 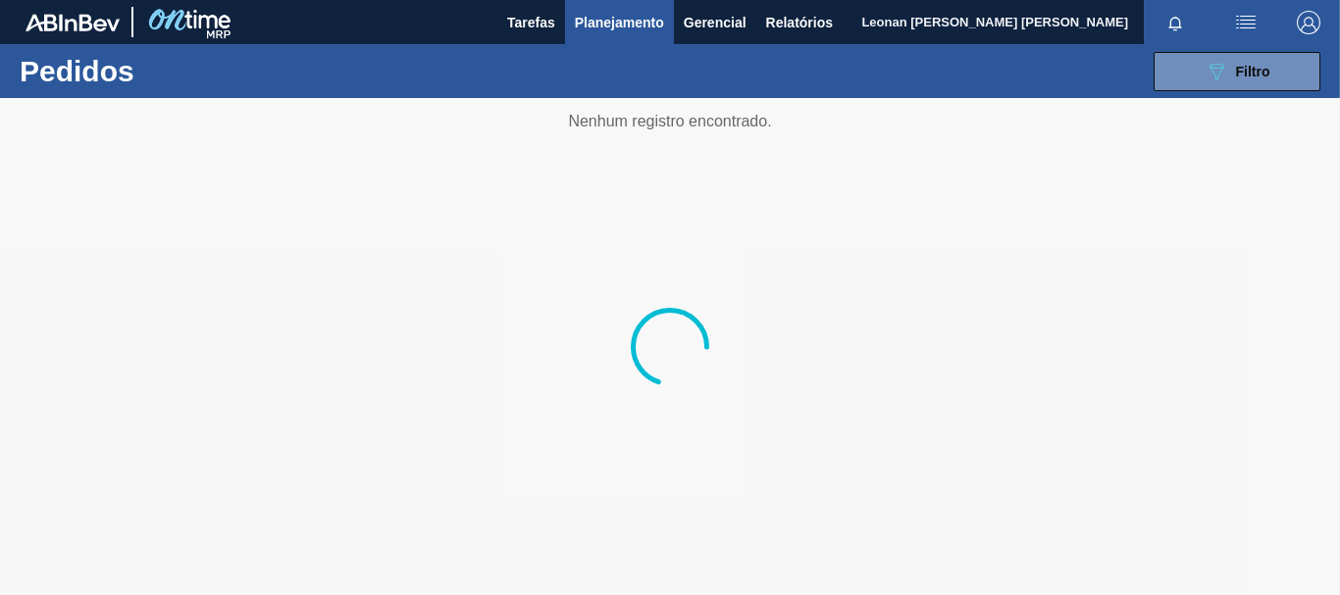 What do you see at coordinates (1237, 72) in the screenshot?
I see `button: Filtro` at bounding box center [1237, 72].